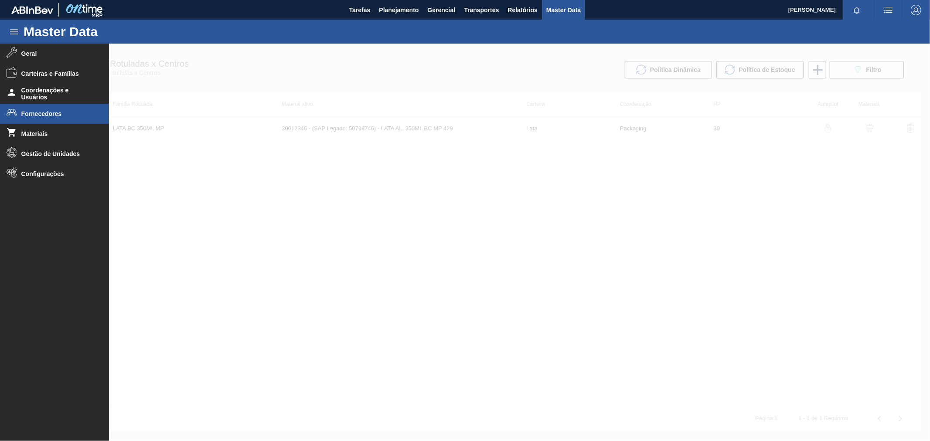 The width and height of the screenshot is (930, 441). Describe the element at coordinates (360, 10) in the screenshot. I see `span: Tarefas` at that location.